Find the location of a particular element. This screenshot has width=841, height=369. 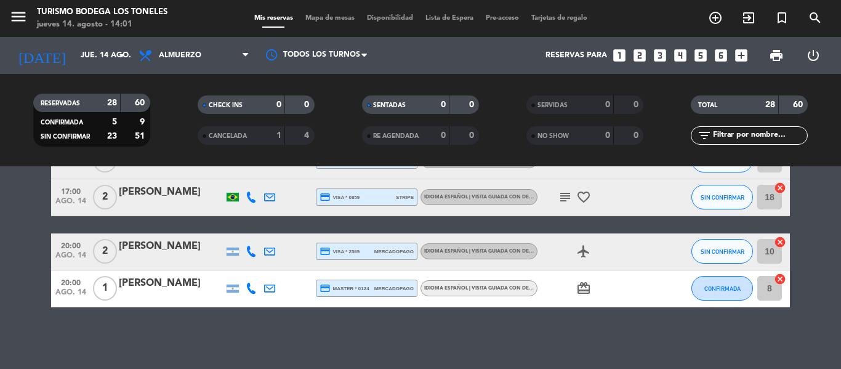

i: looks_5 is located at coordinates (700, 55).